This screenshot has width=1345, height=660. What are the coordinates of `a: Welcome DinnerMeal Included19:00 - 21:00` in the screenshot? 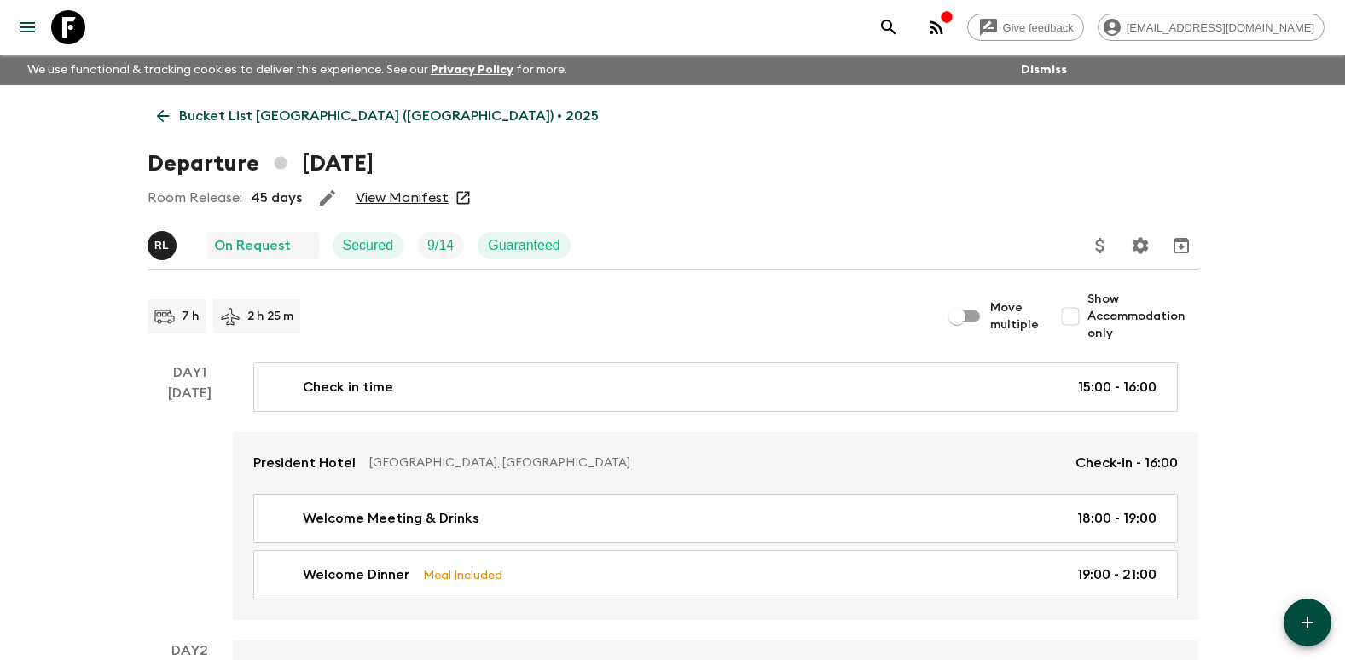 It's located at (715, 575).